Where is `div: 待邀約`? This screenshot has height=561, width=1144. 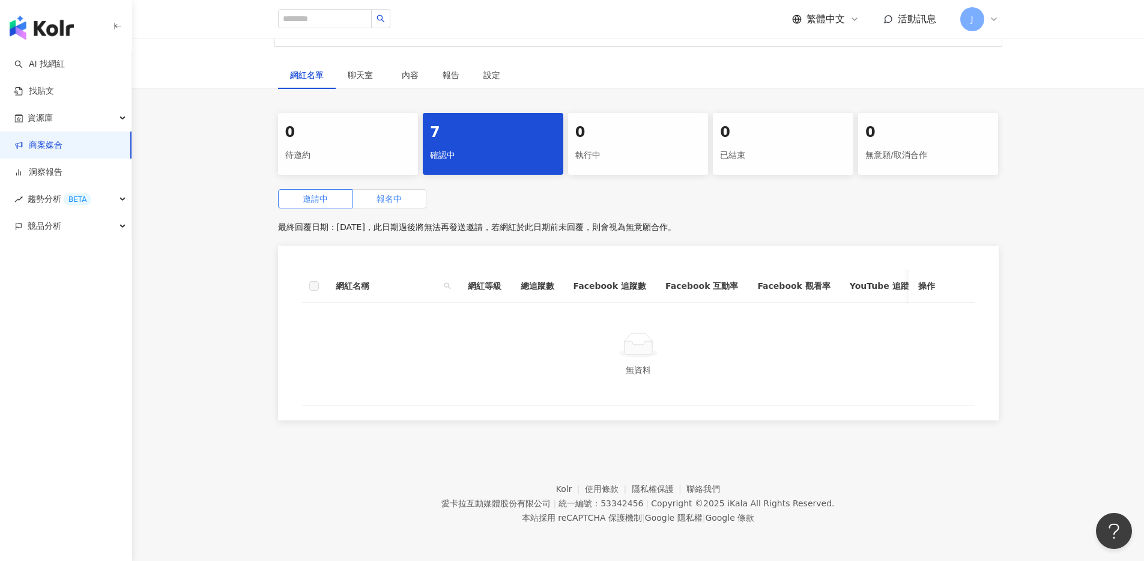 div: 待邀約 is located at coordinates (348, 155).